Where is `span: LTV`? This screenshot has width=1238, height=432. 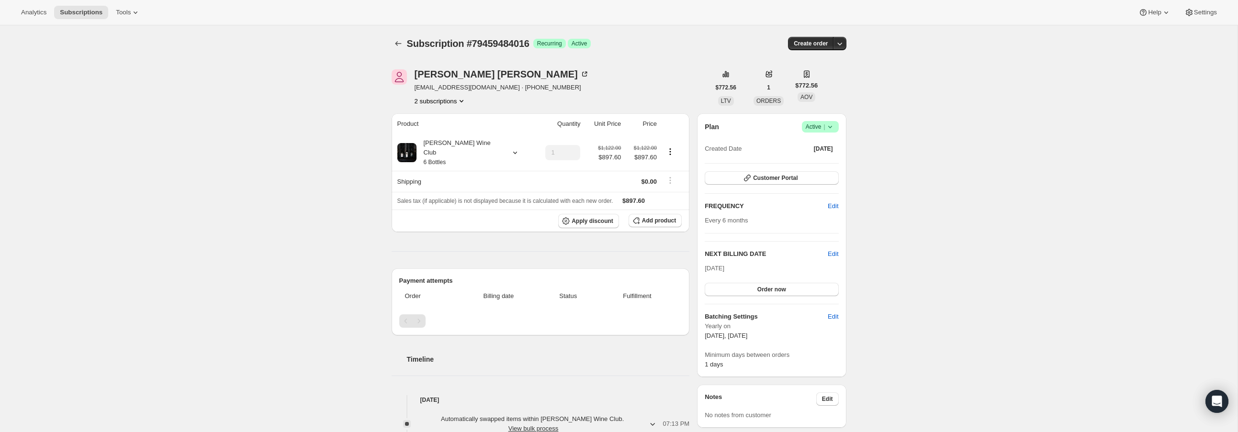
span: LTV is located at coordinates (726, 101).